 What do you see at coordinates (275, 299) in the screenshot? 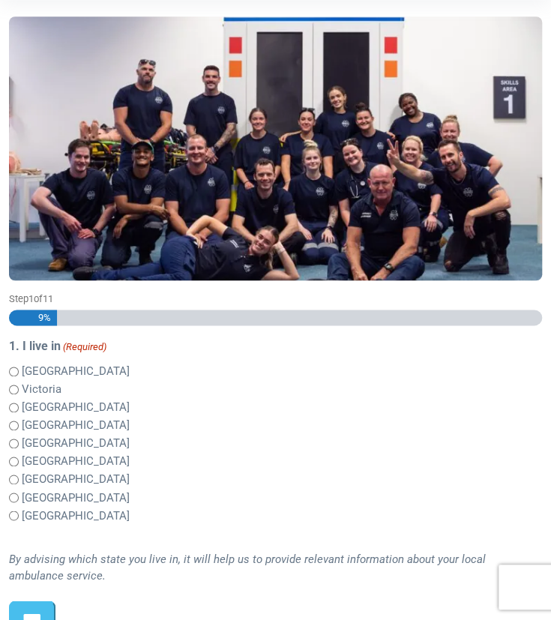
I see `p: Step of` at bounding box center [275, 299].